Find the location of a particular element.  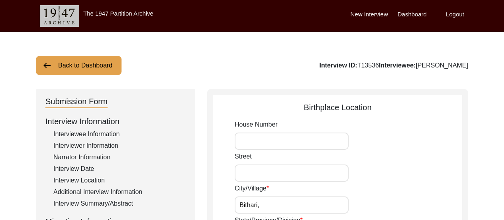

label: Street is located at coordinates (243, 156).